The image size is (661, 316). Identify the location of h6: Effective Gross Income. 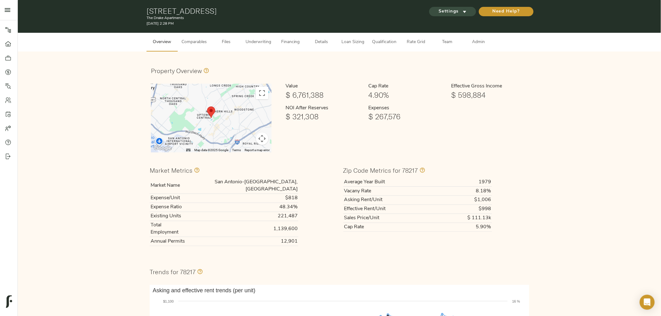
(490, 87).